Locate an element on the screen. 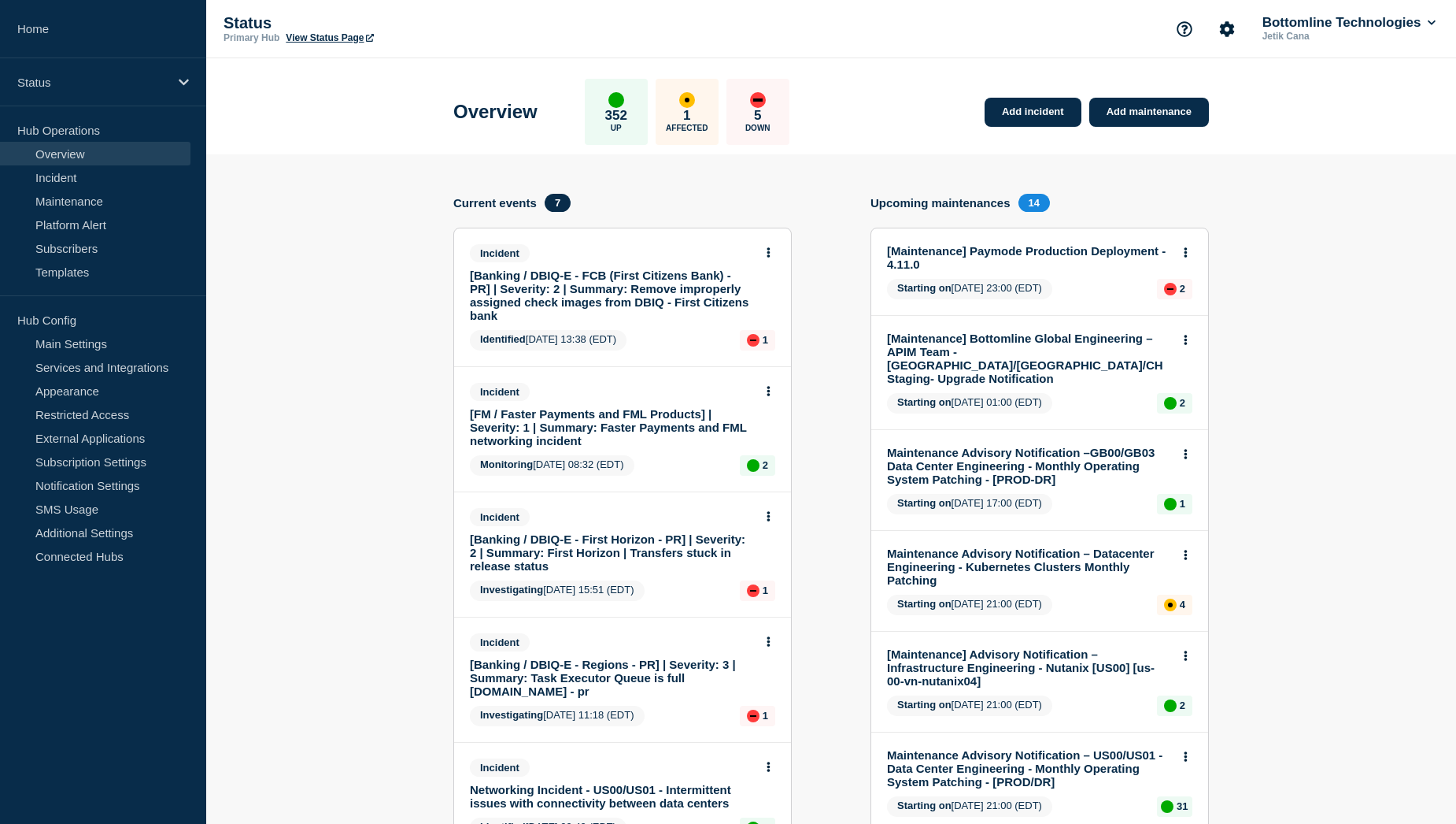 The width and height of the screenshot is (1456, 824). p: 352 is located at coordinates (616, 116).